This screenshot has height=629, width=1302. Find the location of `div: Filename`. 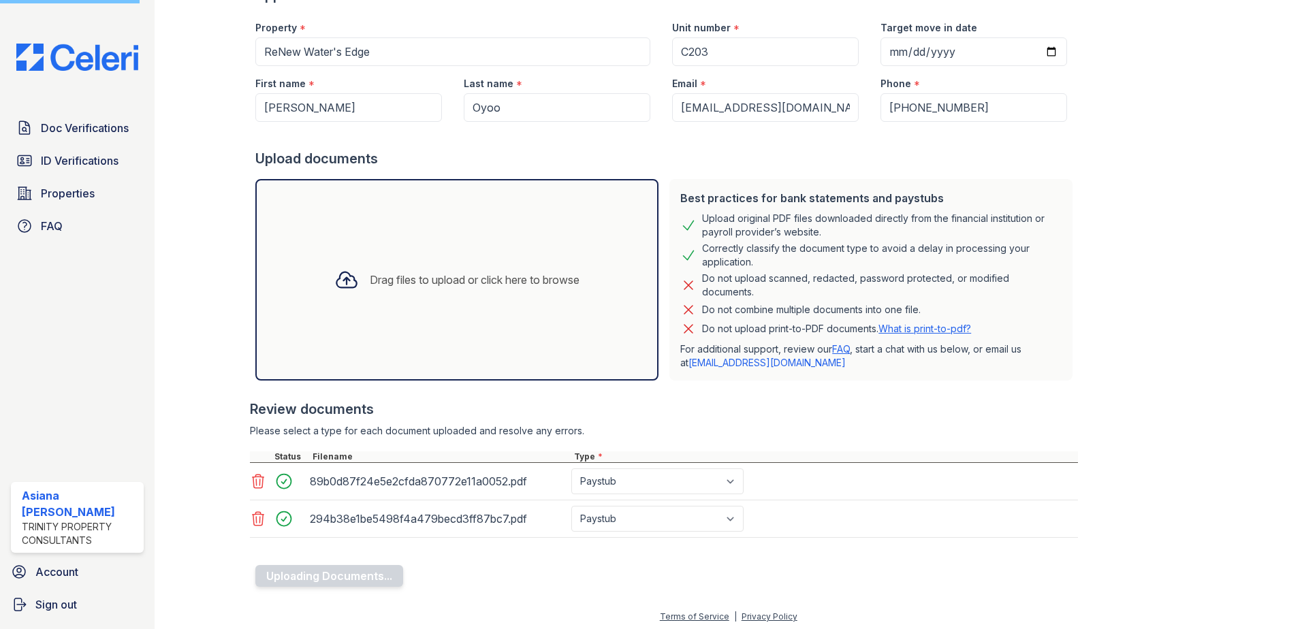

div: Filename is located at coordinates (440, 457).